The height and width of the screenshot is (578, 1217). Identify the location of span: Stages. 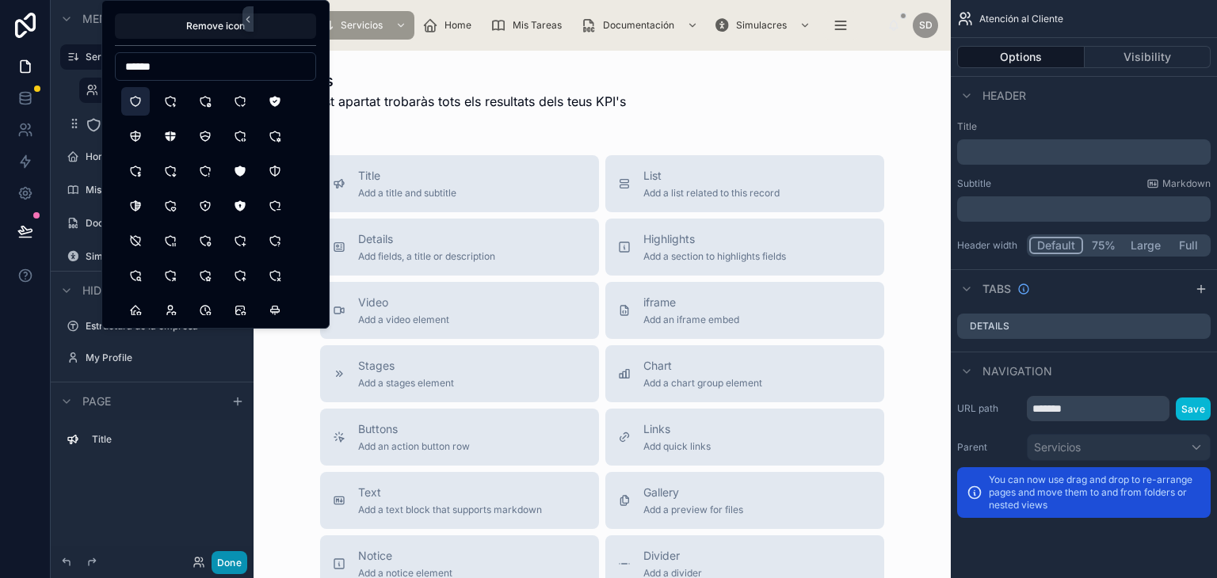
(406, 366).